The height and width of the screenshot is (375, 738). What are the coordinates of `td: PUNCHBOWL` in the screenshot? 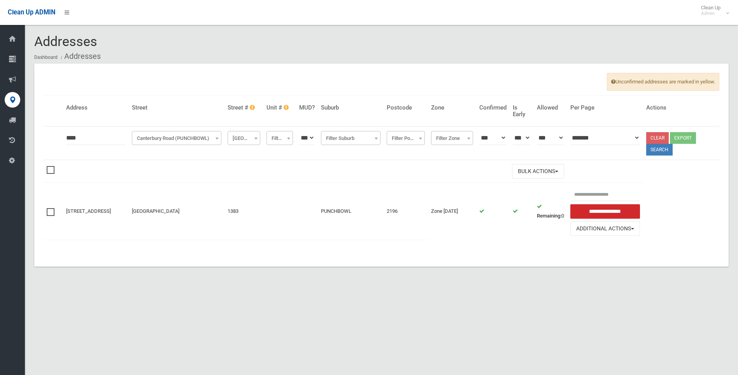 It's located at (351, 211).